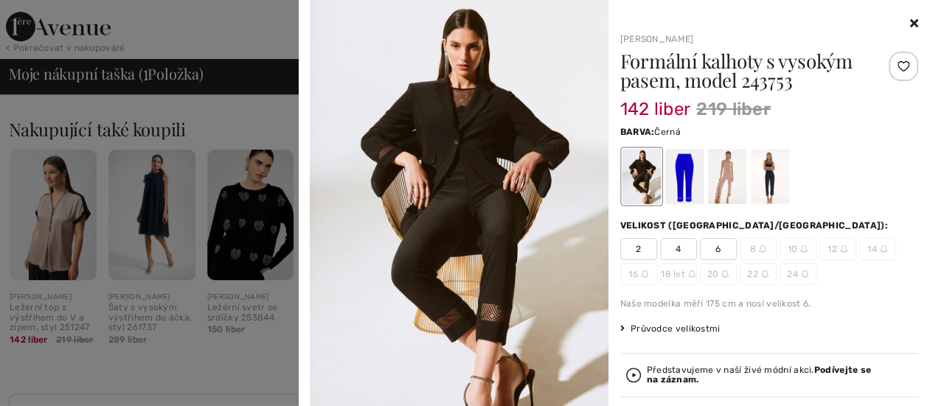  What do you see at coordinates (713, 274) in the screenshot?
I see `font: 20` at bounding box center [713, 274].